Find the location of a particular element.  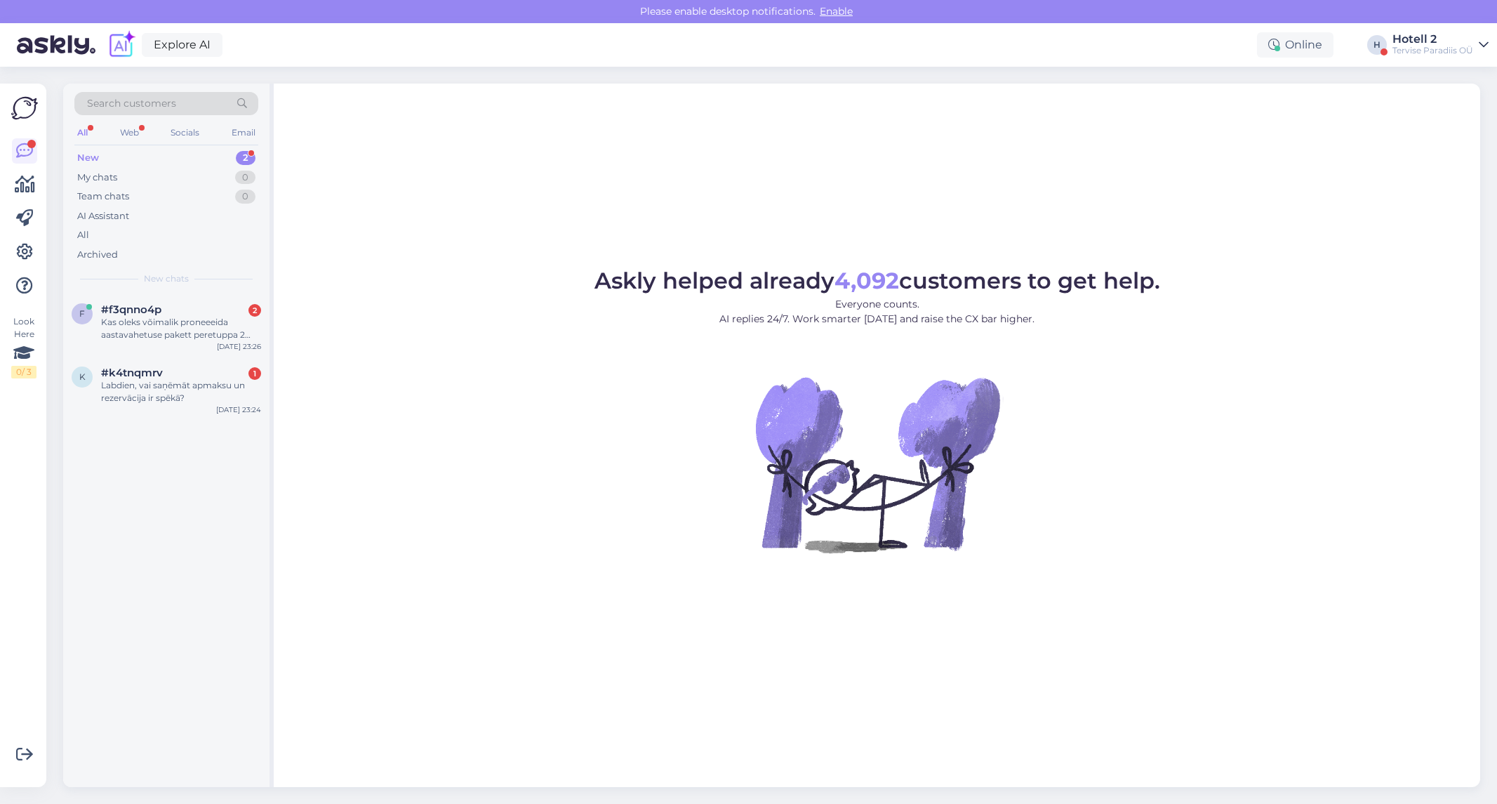

div: H is located at coordinates (1377, 45).